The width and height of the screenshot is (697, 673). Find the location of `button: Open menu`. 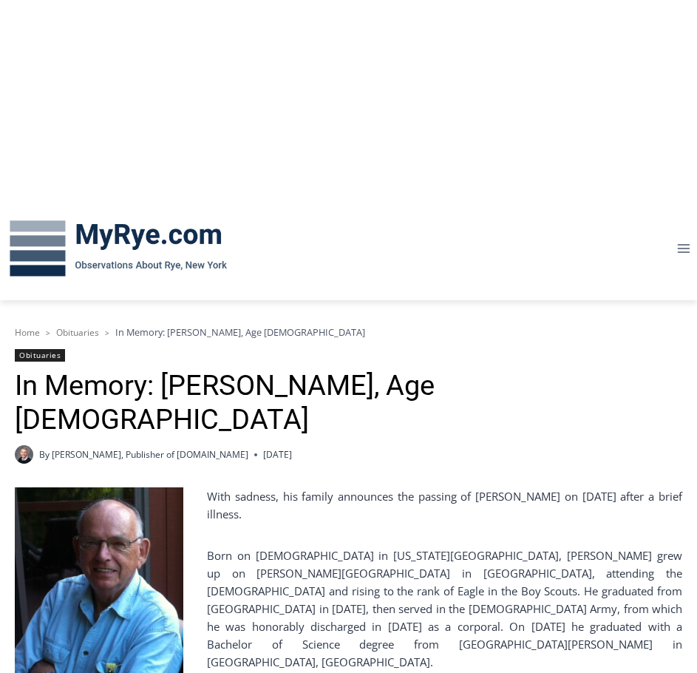

button: Open menu is located at coordinates (683, 248).